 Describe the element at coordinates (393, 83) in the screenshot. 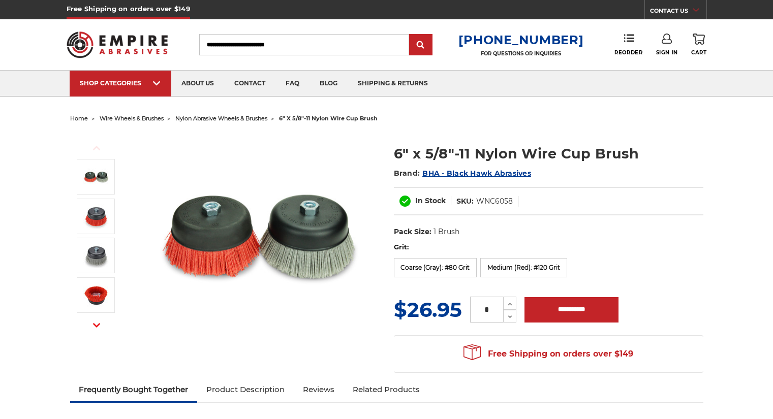

I see `a: shipping & returns` at that location.